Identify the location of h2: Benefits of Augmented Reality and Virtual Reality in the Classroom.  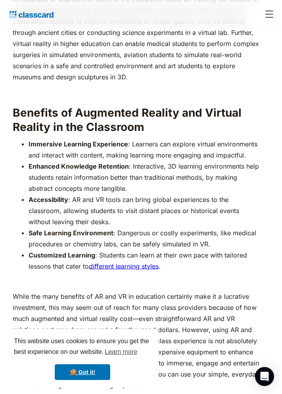
(136, 120).